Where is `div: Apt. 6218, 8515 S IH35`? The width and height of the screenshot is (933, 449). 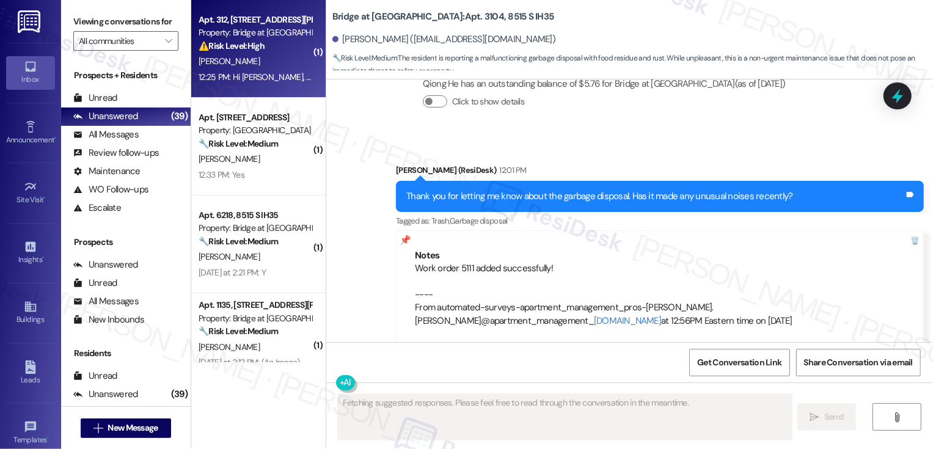
div: Apt. 6218, 8515 S IH35 is located at coordinates (255, 215).